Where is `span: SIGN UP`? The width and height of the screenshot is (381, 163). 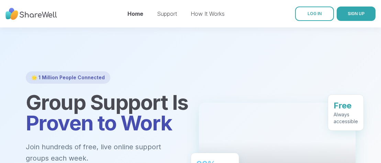
span: SIGN UP is located at coordinates (356, 13).